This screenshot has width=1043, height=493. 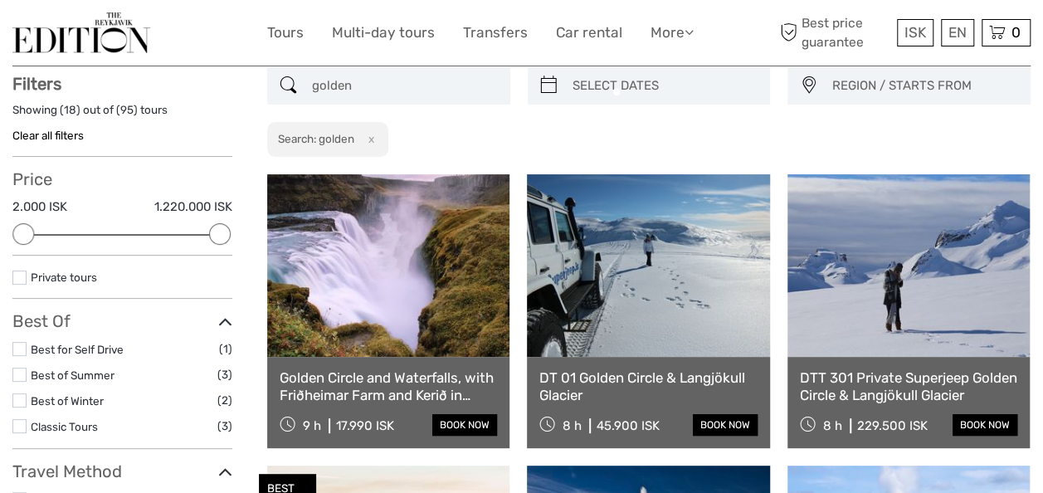 I want to click on div: 45.900 ISK, so click(x=628, y=426).